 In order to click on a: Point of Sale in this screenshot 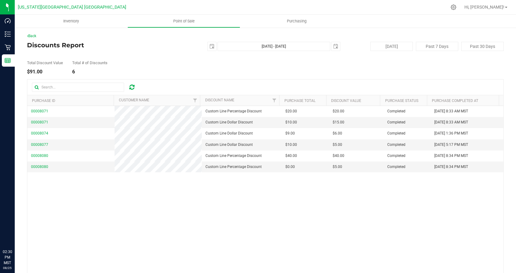, I will do `click(184, 21)`.